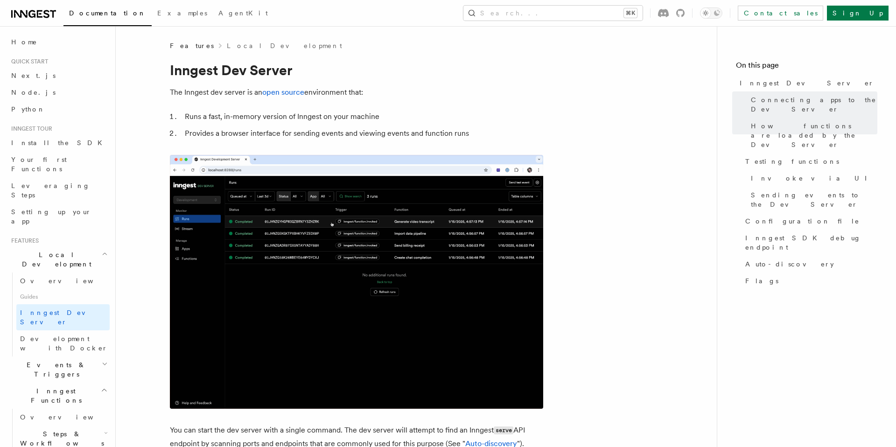  What do you see at coordinates (243, 14) in the screenshot?
I see `a: AgentKit` at bounding box center [243, 14].